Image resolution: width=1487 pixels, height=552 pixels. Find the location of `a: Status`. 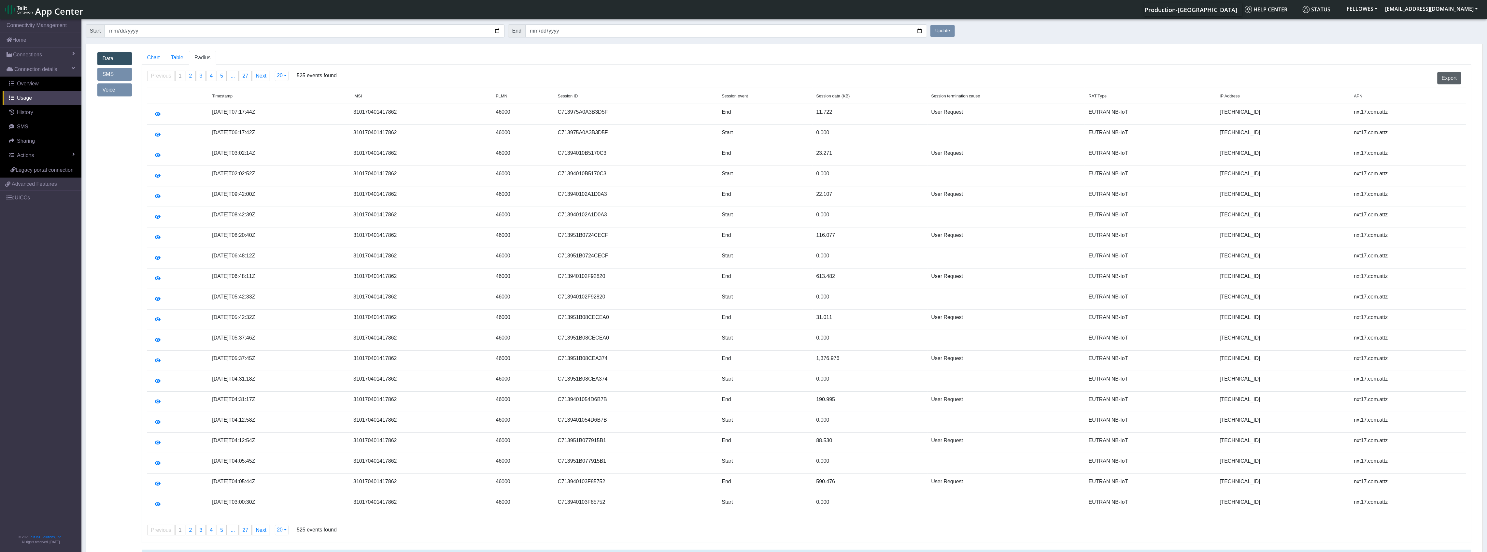

a: Status is located at coordinates (1321, 9).